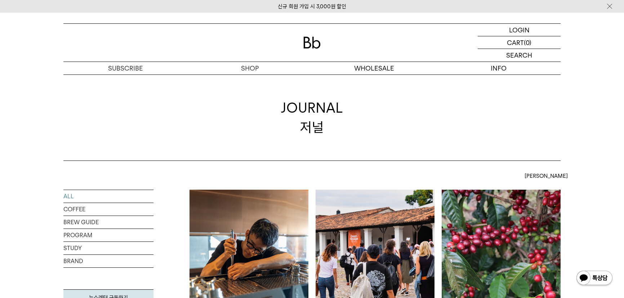 This screenshot has width=624, height=298. Describe the element at coordinates (108, 209) in the screenshot. I see `a: COFFEE` at that location.